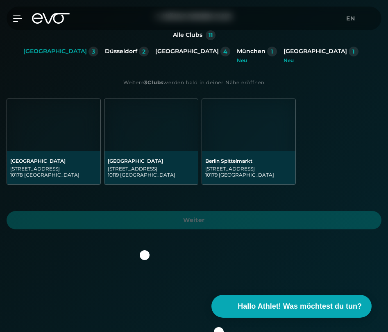 This screenshot has height=332, width=388. I want to click on div: 4, so click(225, 52).